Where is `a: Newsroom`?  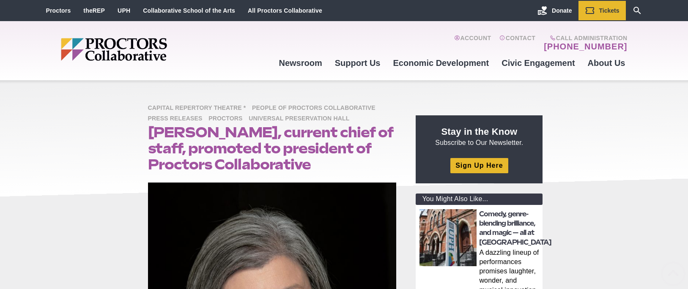
a: Newsroom is located at coordinates (300, 63).